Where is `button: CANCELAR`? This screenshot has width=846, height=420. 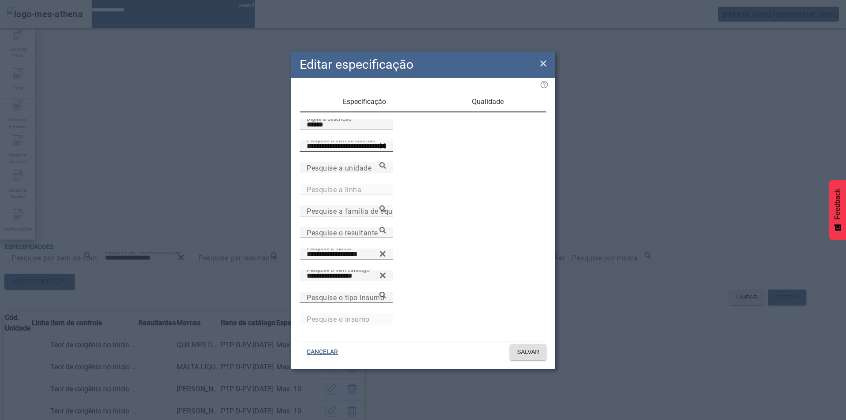
button: CANCELAR is located at coordinates (322, 352).